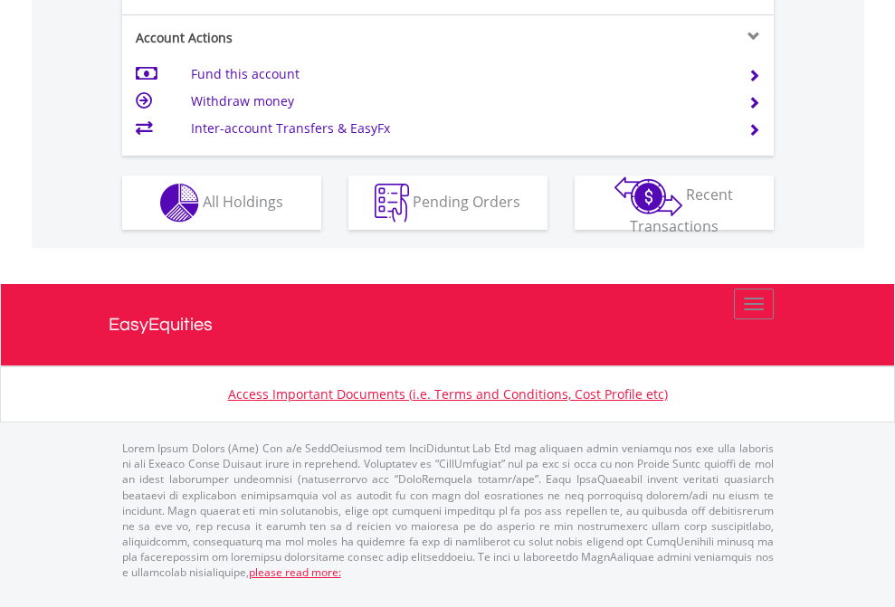 The image size is (895, 607). I want to click on div: EasyEquities, so click(448, 325).